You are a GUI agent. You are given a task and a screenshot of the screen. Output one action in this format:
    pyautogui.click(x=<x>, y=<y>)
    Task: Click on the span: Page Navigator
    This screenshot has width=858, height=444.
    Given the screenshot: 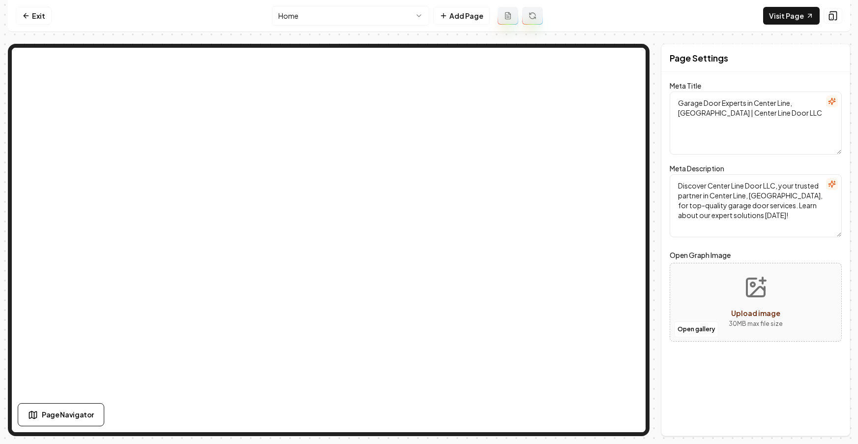 What is the action you would take?
    pyautogui.click(x=68, y=414)
    